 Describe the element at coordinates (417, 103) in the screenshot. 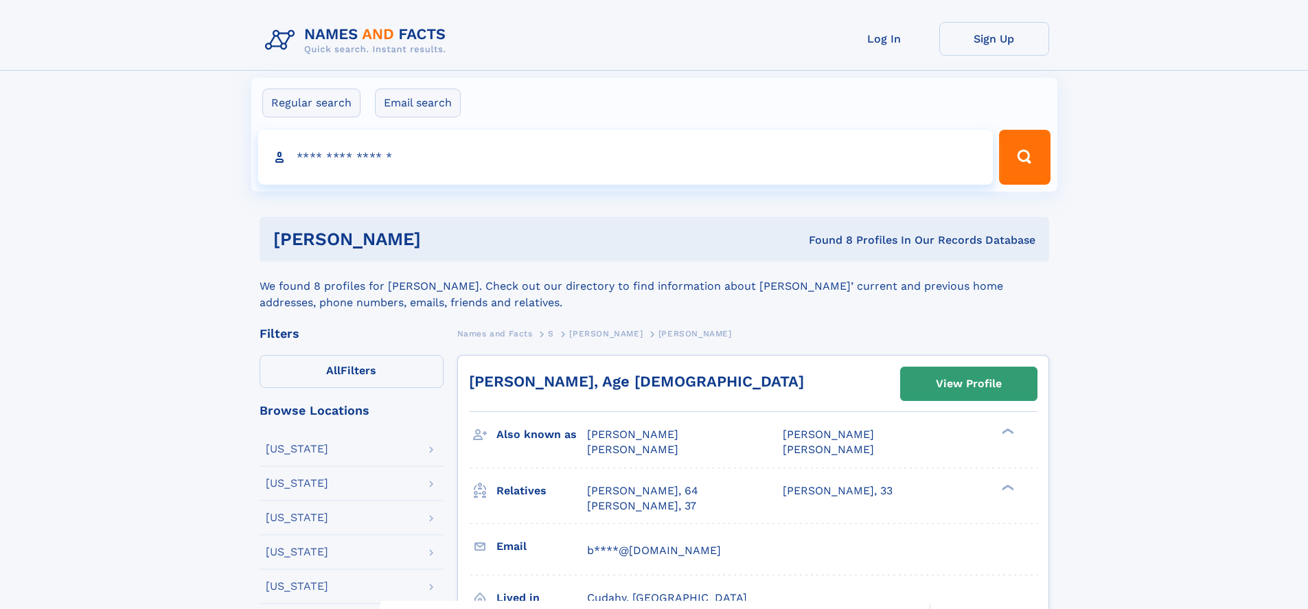

I see `label: Email search` at that location.